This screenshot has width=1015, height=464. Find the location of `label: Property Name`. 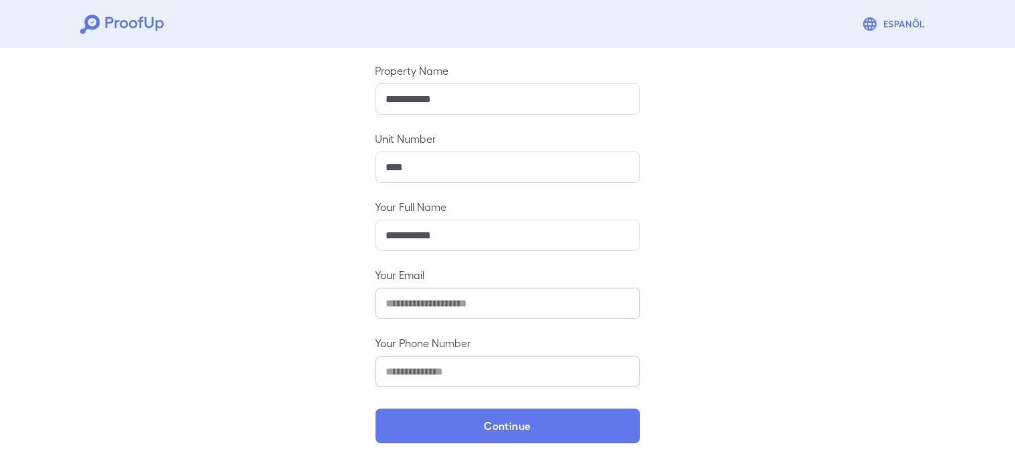

label: Property Name is located at coordinates (508, 70).